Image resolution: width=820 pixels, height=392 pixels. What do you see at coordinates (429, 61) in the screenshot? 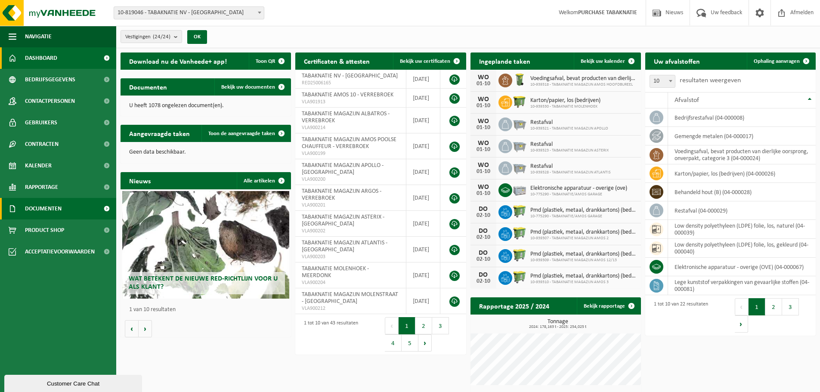
I see `a: Bekijk uw certificaten` at bounding box center [429, 61].